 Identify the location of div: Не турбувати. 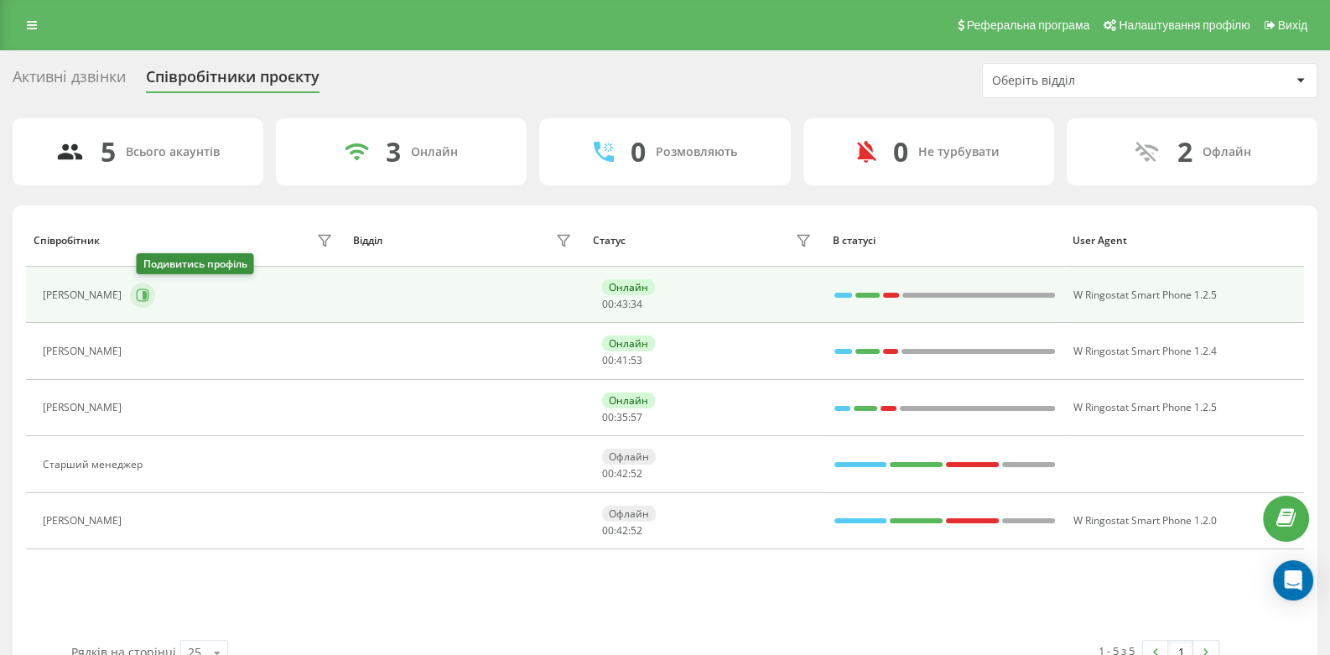
(959, 152).